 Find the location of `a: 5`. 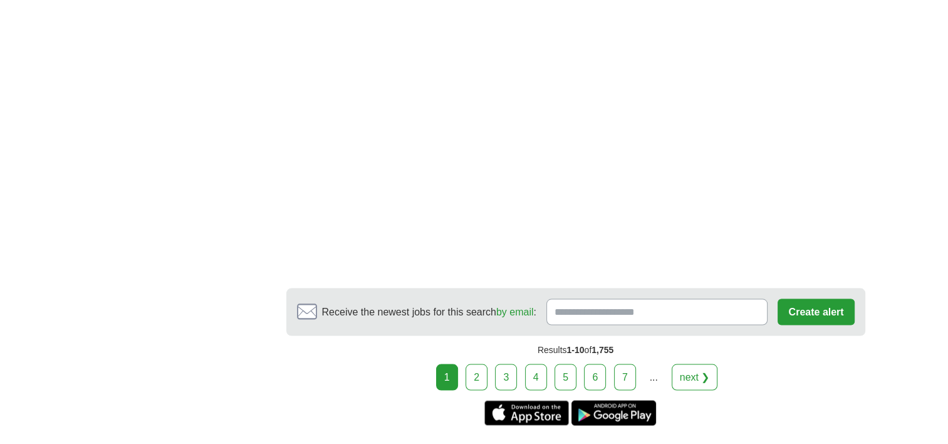

a: 5 is located at coordinates (565, 377).